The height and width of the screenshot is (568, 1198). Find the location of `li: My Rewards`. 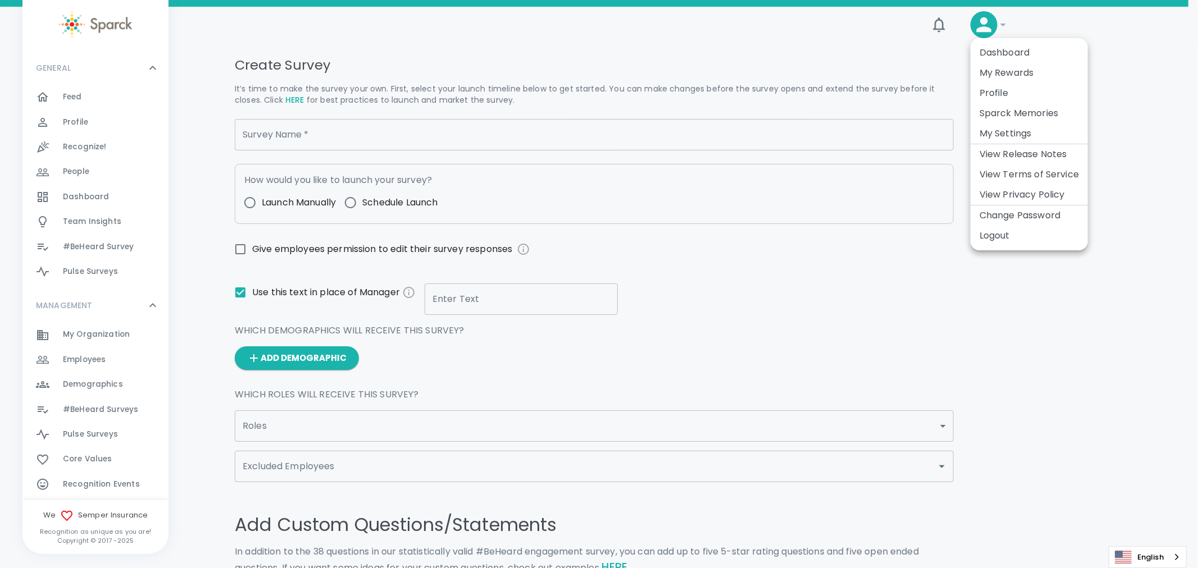

li: My Rewards is located at coordinates (1029, 73).